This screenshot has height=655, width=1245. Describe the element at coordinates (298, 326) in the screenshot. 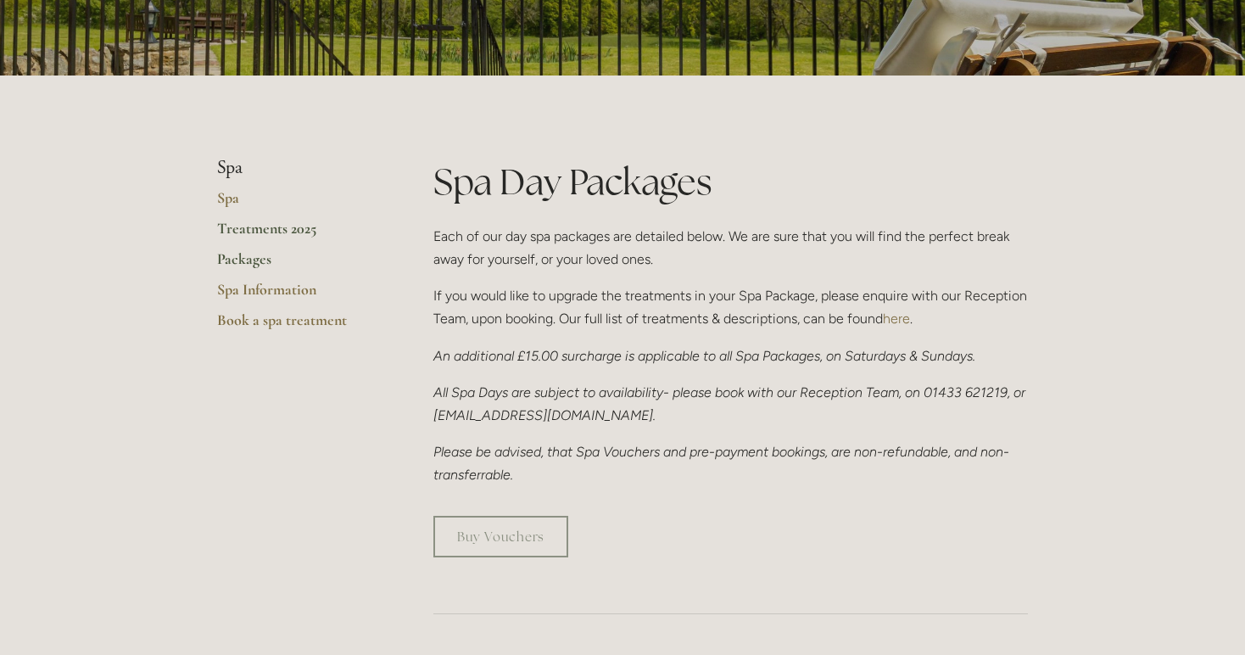

I see `a: Book a spa treatment` at that location.